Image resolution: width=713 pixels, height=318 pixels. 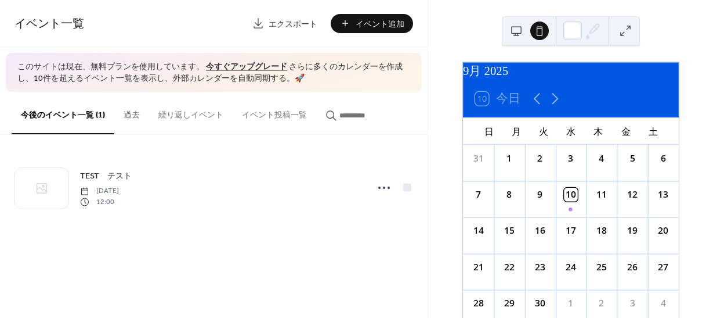 I want to click on div: 28, so click(x=478, y=302).